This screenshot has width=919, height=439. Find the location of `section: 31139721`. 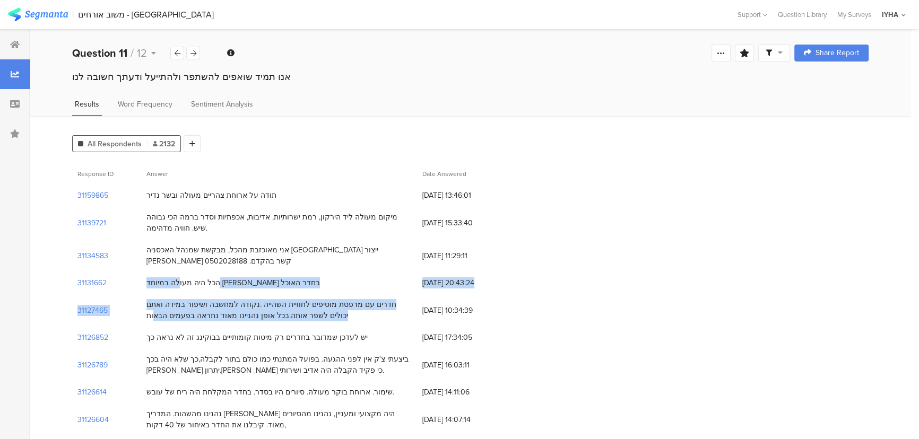

section: 31139721 is located at coordinates (92, 223).